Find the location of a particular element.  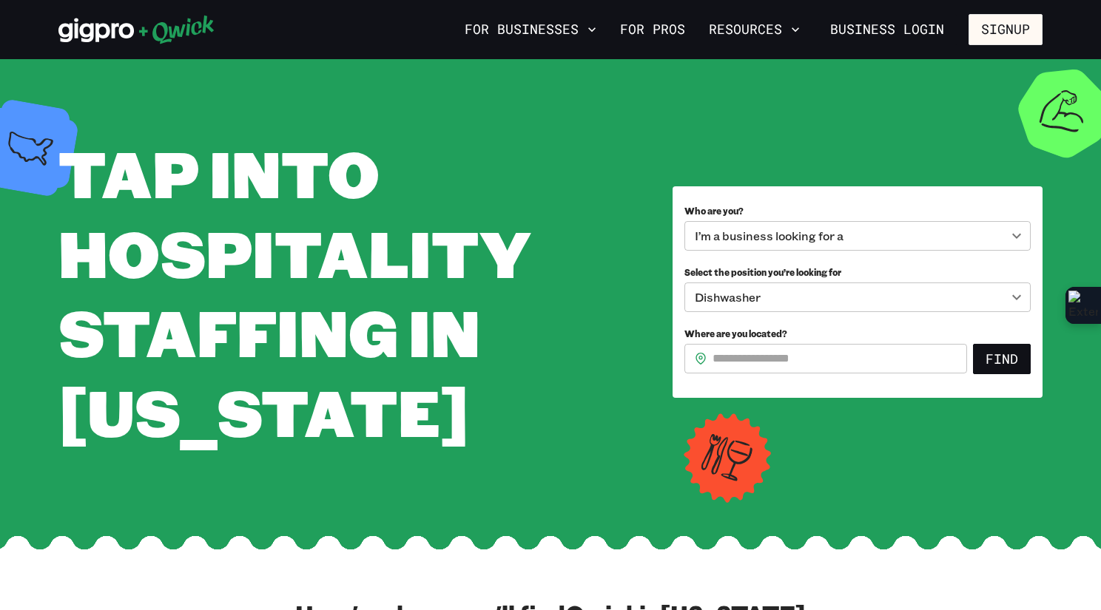

span: Who are you? is located at coordinates (714, 211).